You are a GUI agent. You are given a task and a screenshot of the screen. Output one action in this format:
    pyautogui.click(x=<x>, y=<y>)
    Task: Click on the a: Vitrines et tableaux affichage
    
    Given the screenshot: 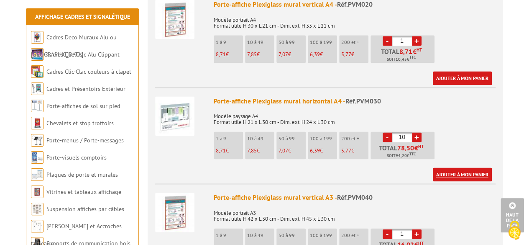 What is the action you would take?
    pyautogui.click(x=84, y=191)
    